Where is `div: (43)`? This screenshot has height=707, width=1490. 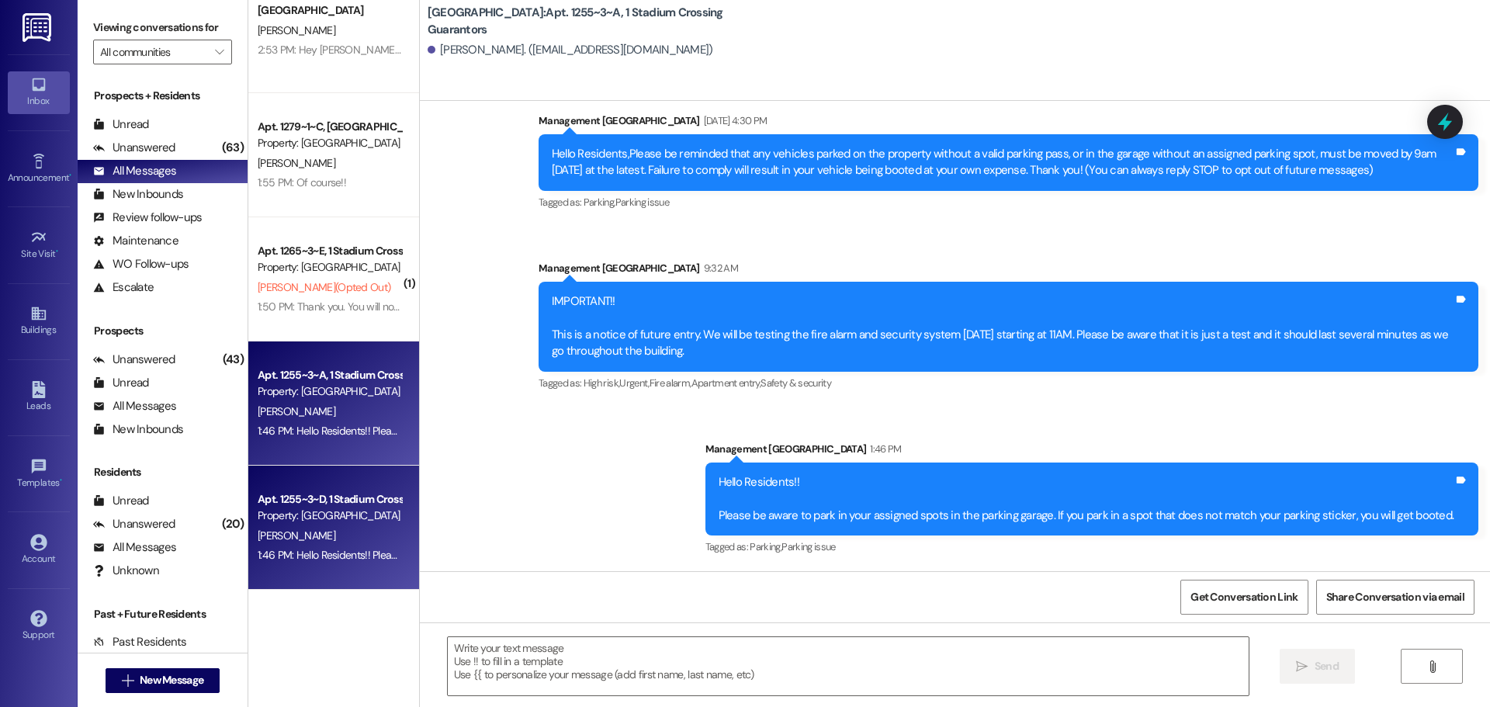 div: (43) is located at coordinates (233, 359).